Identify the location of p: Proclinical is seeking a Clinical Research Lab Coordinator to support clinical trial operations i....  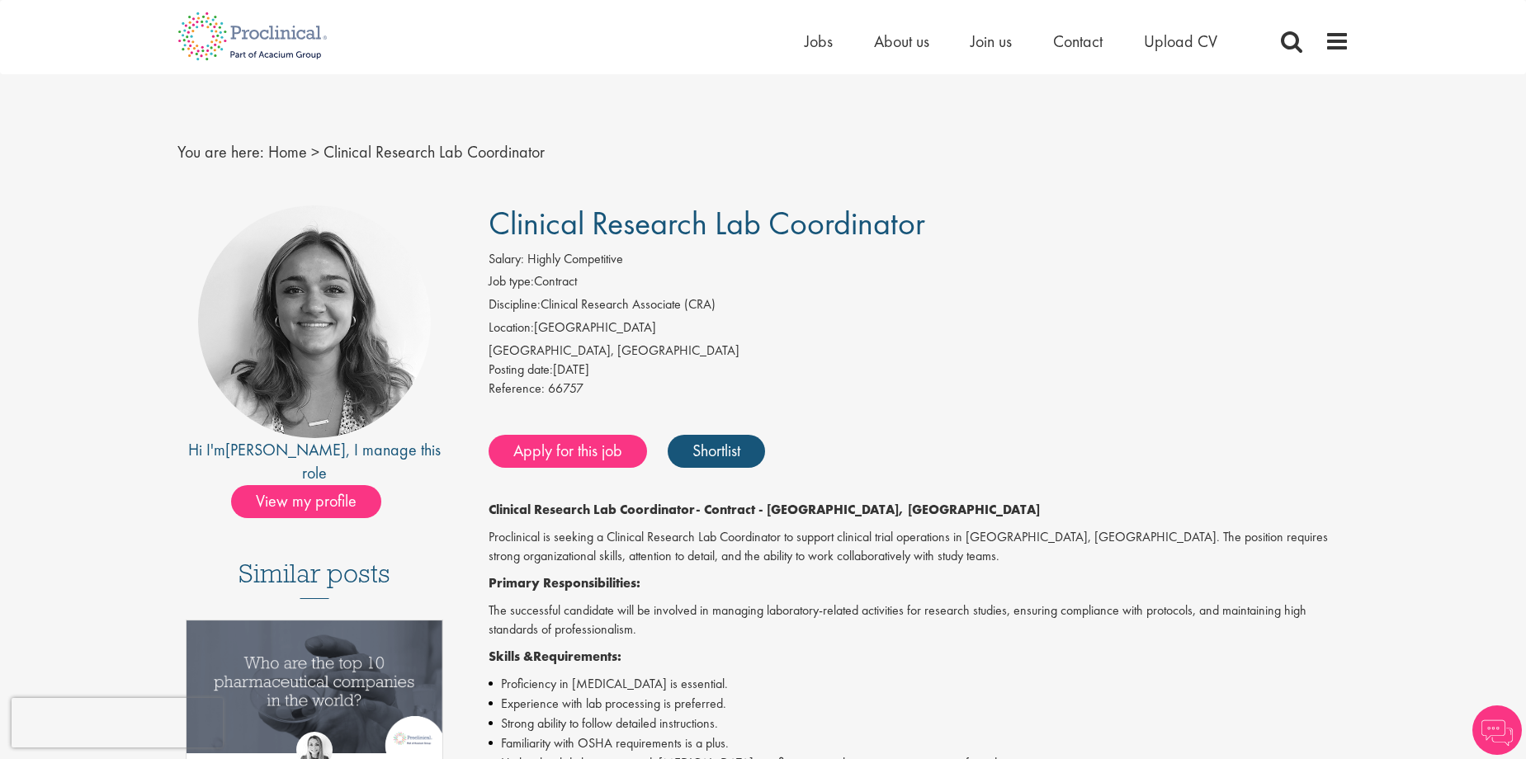
(919, 547).